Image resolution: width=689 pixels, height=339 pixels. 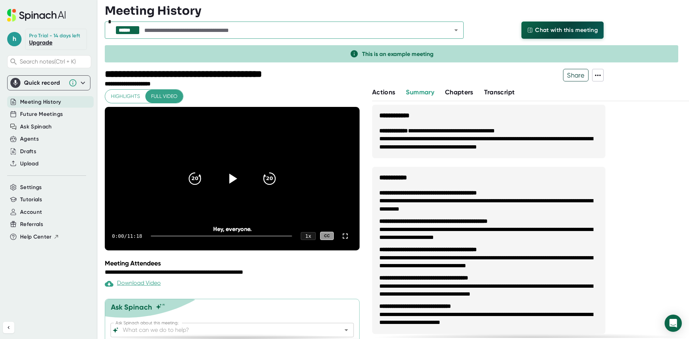 What do you see at coordinates (41, 102) in the screenshot?
I see `button: Meeting History` at bounding box center [41, 102].